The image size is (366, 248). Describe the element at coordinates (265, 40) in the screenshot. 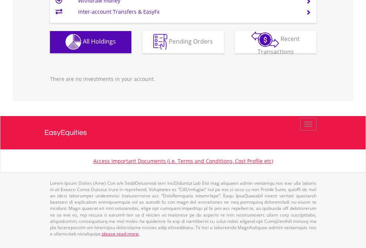

I see `img: transactions-zar-wht.png` at that location.